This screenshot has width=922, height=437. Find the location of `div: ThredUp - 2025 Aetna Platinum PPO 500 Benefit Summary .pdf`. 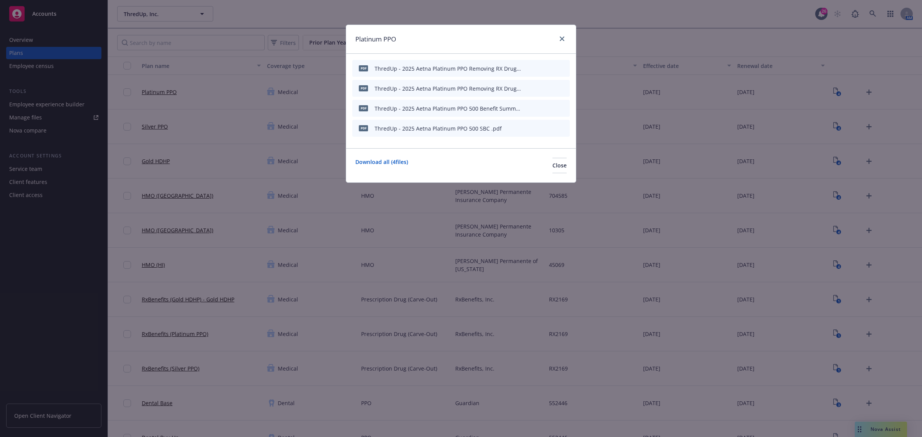

div: ThredUp - 2025 Aetna Platinum PPO 500 Benefit Summary .pdf is located at coordinates (448, 108).